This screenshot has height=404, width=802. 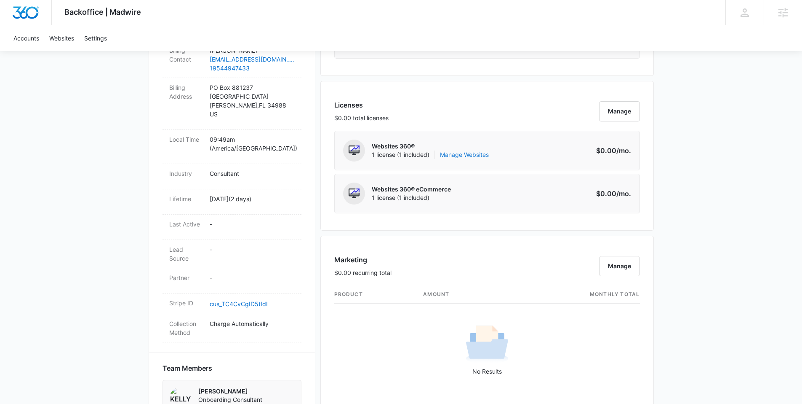 What do you see at coordinates (186, 55) in the screenshot?
I see `dt: Billing Contact` at bounding box center [186, 55].